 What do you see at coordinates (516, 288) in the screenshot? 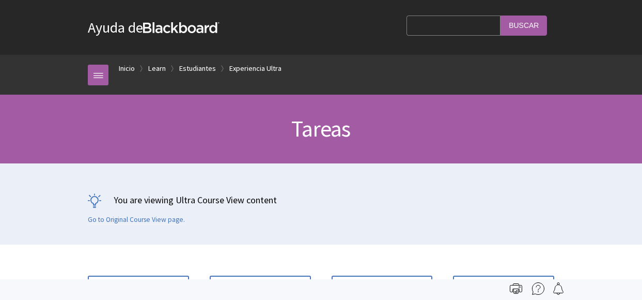
I see `img: Print` at bounding box center [516, 288].